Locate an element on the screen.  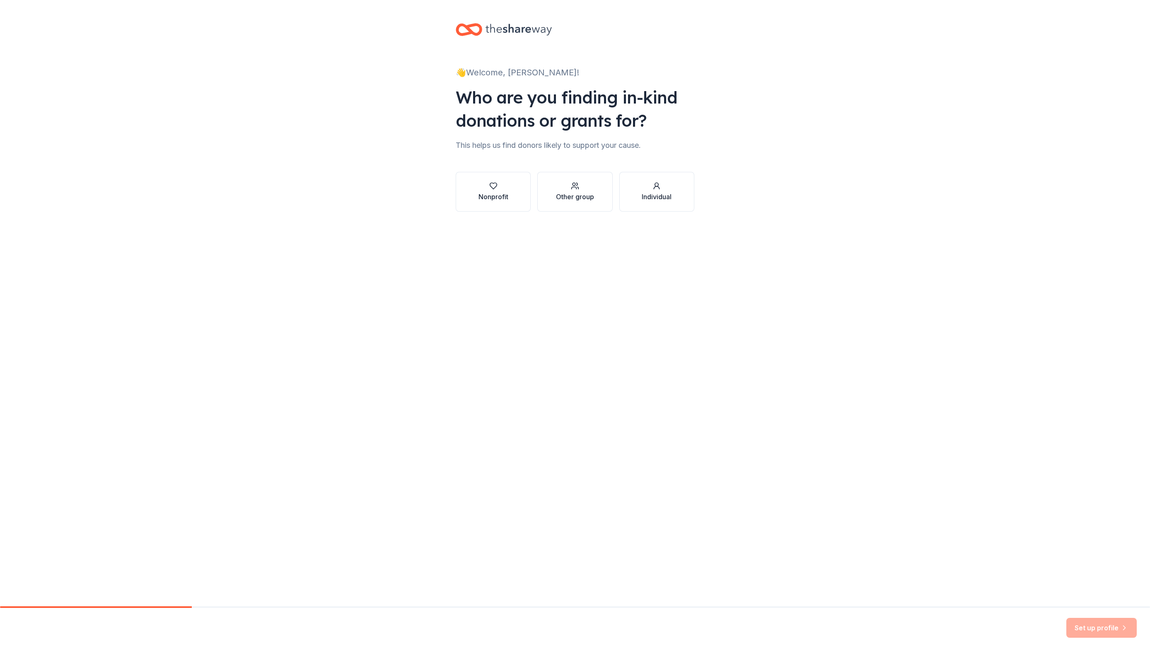
button: Other group is located at coordinates (575, 192).